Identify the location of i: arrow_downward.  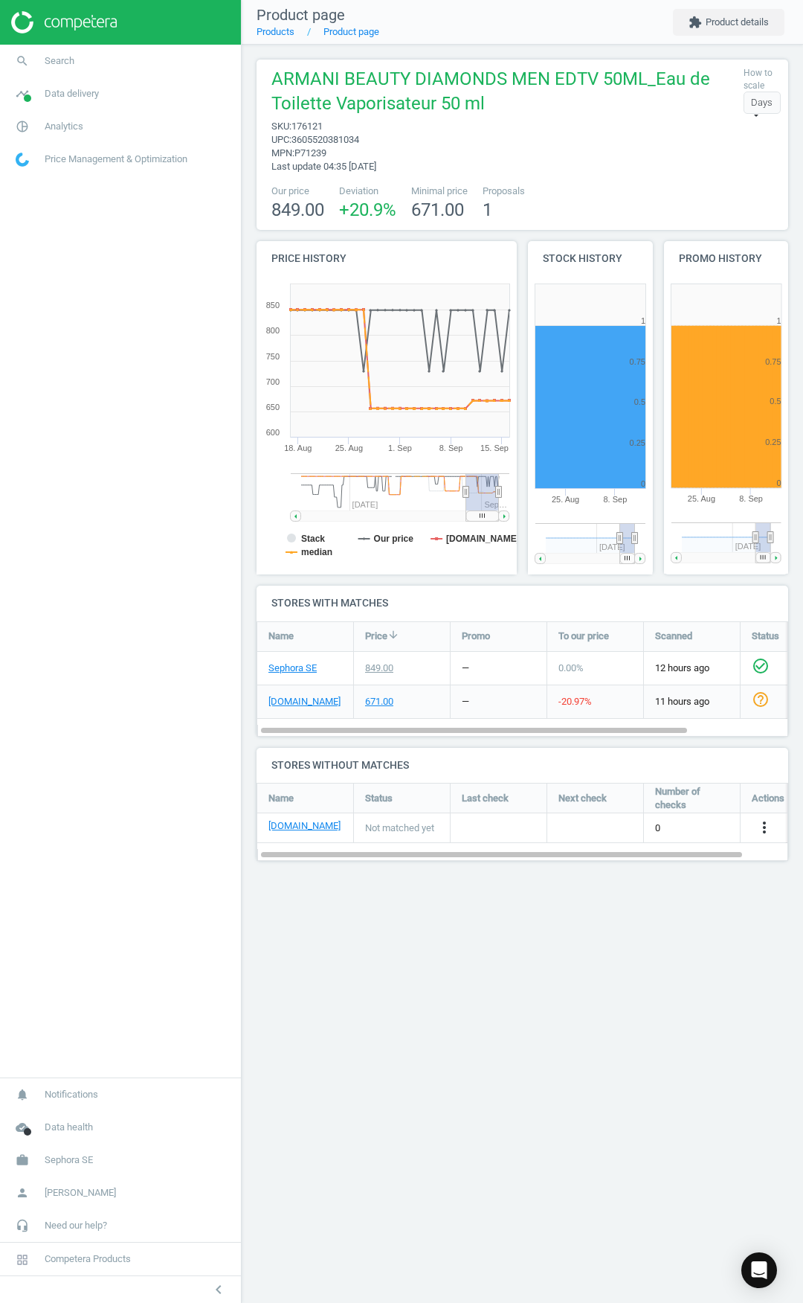
(394, 635).